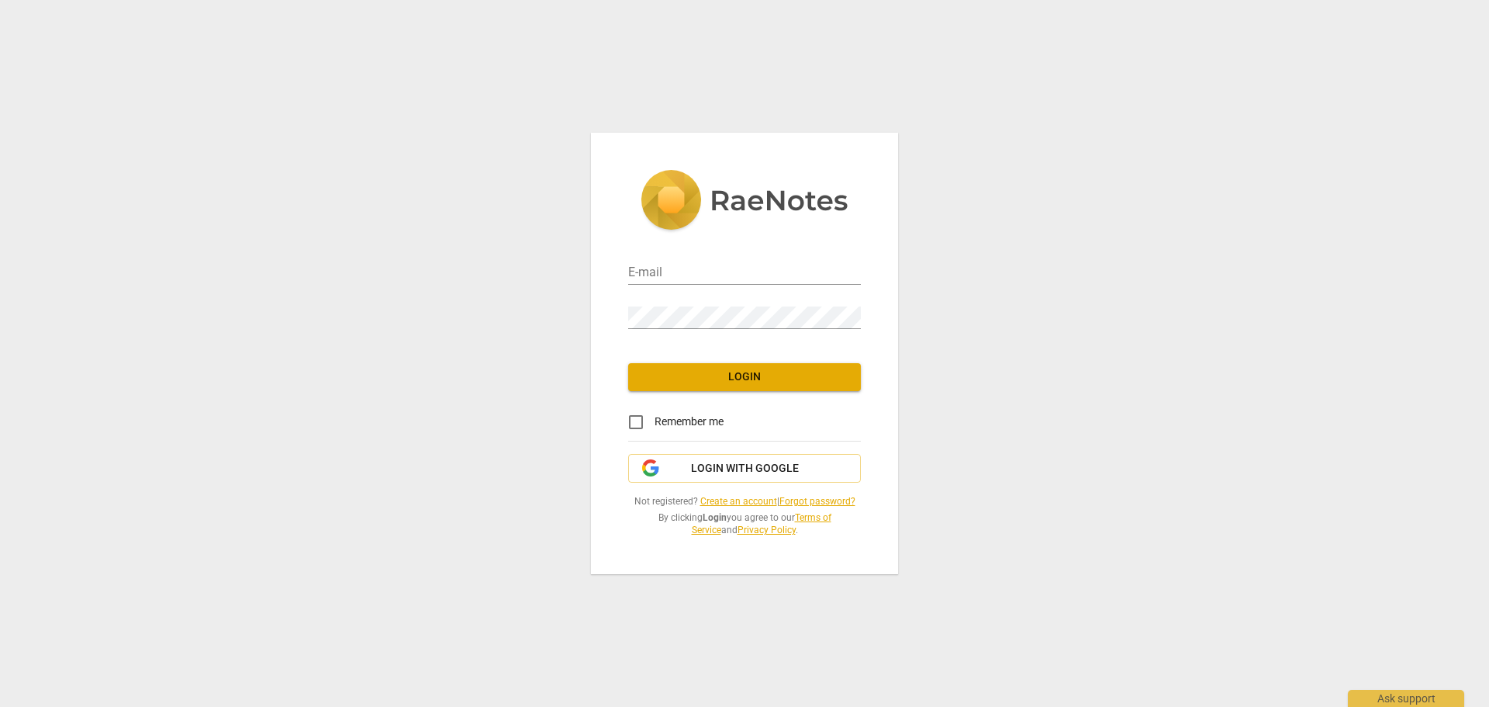  I want to click on a: Forgot password?, so click(818, 501).